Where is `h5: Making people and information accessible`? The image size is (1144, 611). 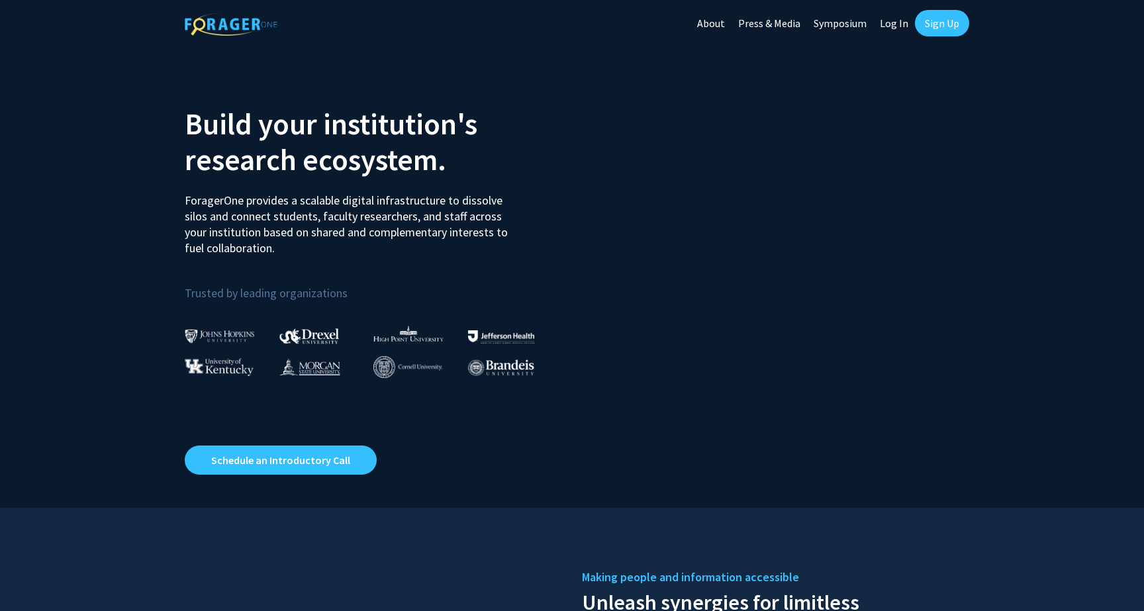 h5: Making people and information accessible is located at coordinates (770, 577).